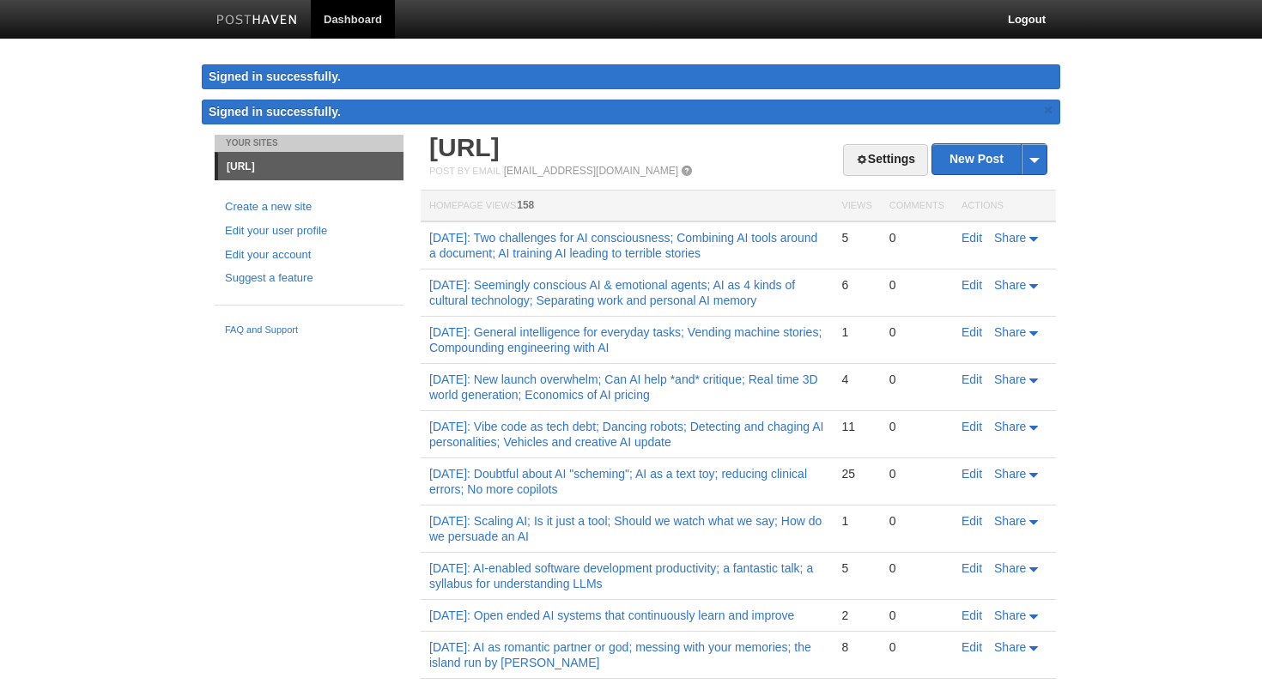 The width and height of the screenshot is (1262, 684). What do you see at coordinates (856, 474) in the screenshot?
I see `div: 25` at bounding box center [856, 474].